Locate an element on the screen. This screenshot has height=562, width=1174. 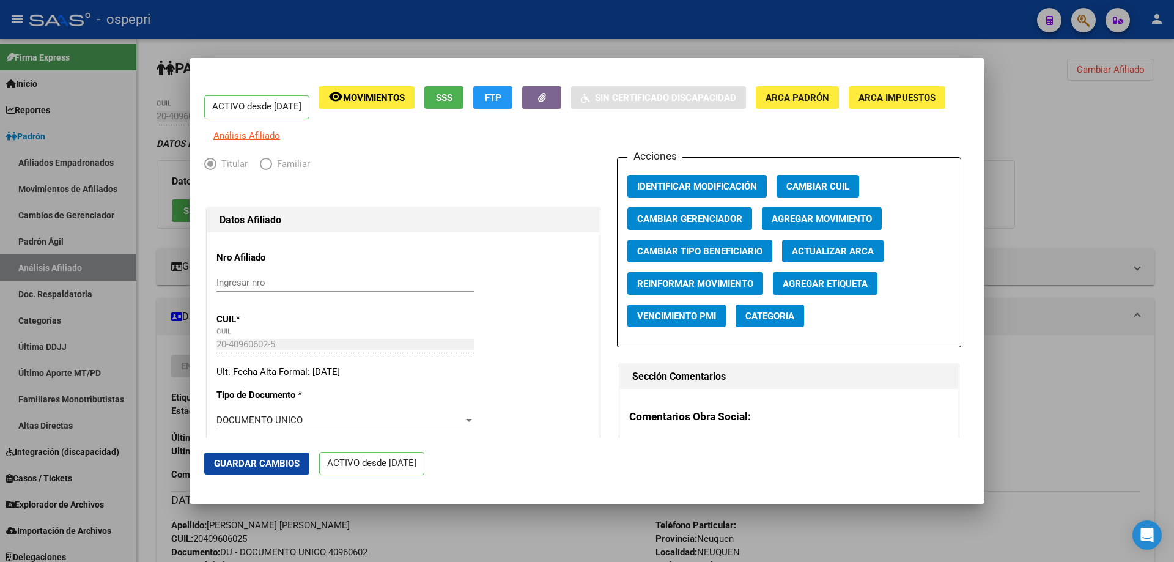
h1: Sección Comentarios is located at coordinates (789, 377).